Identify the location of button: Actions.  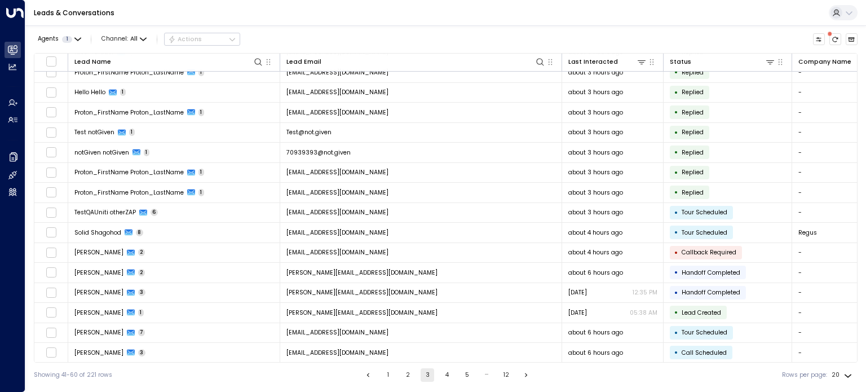
(202, 39).